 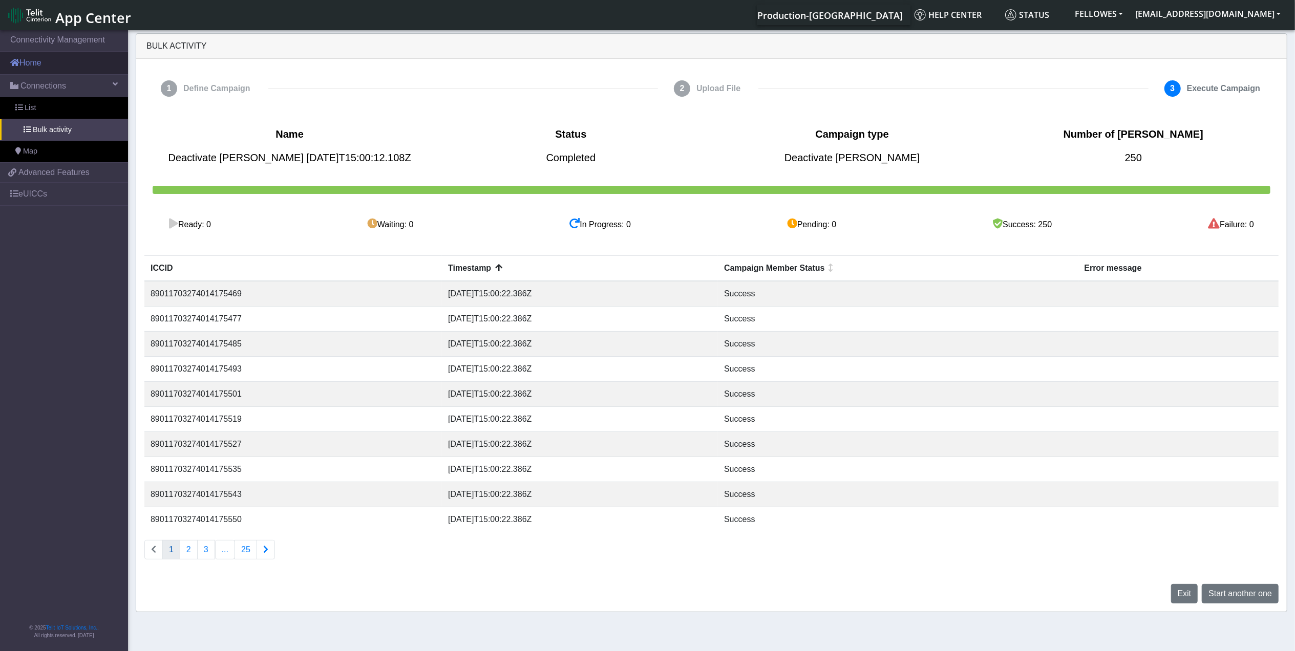 What do you see at coordinates (54, 173) in the screenshot?
I see `span: Advanced Features` at bounding box center [54, 173].